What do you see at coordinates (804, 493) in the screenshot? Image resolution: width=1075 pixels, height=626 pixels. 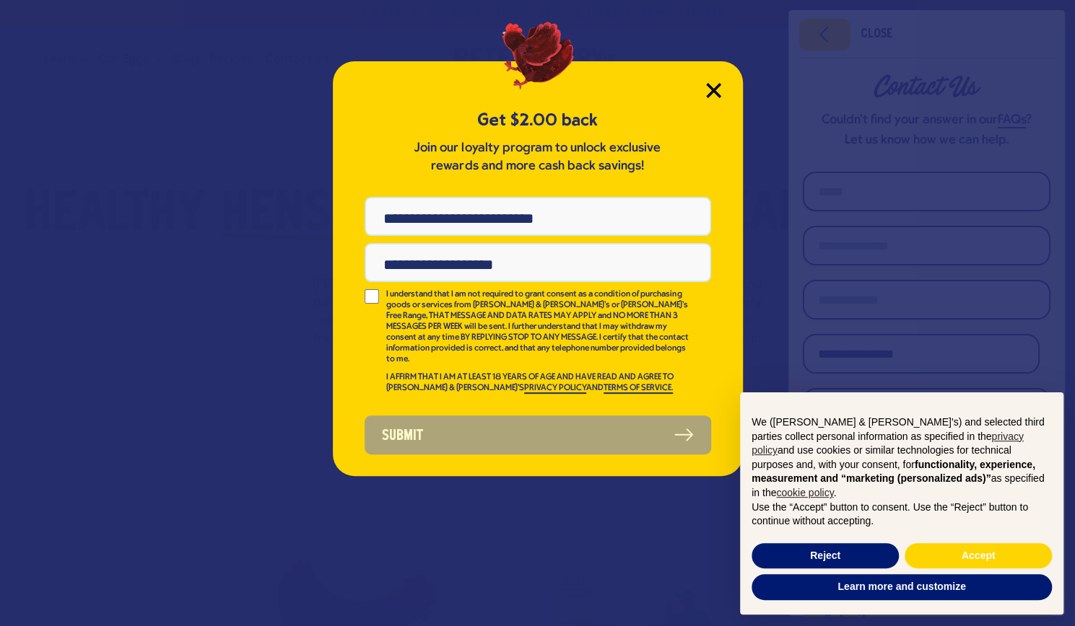 I see `a: cookie policy` at bounding box center [804, 493].